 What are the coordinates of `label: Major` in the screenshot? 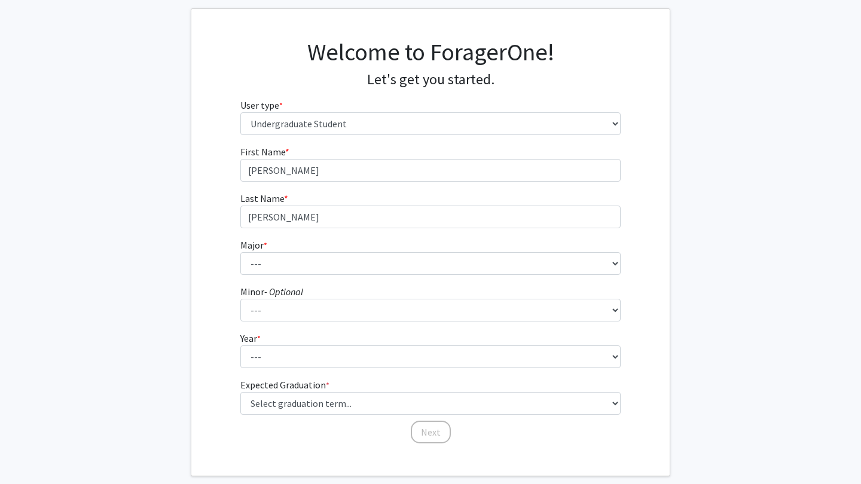 It's located at (254, 245).